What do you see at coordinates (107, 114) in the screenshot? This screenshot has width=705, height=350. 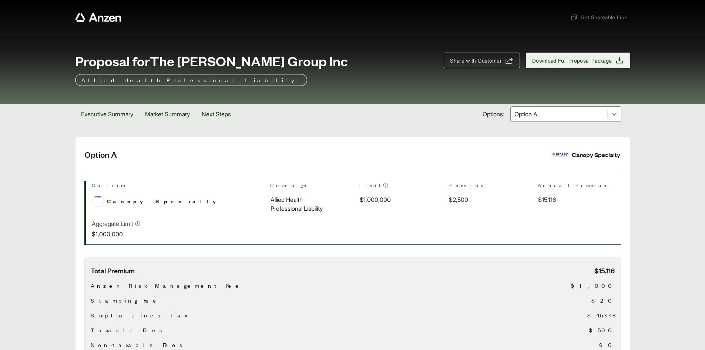 I see `button: Executive Summary` at bounding box center [107, 114].